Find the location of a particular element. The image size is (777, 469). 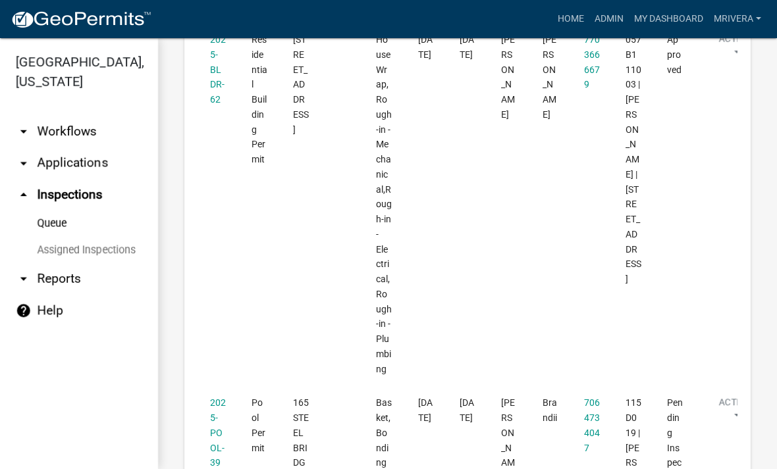

span: Brandii is located at coordinates (549, 410).